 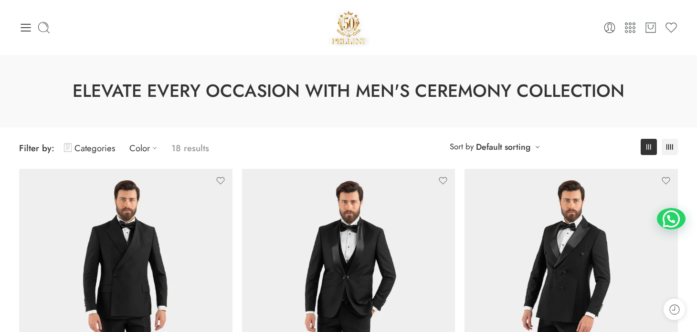 I want to click on a: Categories, so click(x=89, y=148).